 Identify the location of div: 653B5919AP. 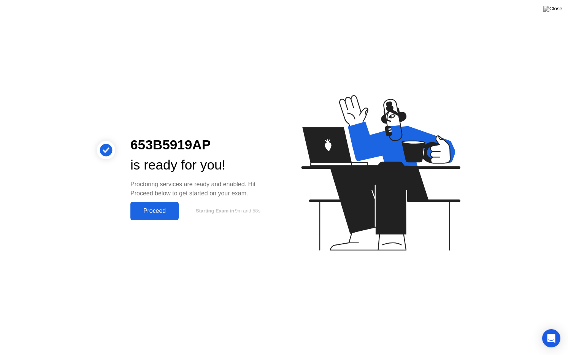
(201, 145).